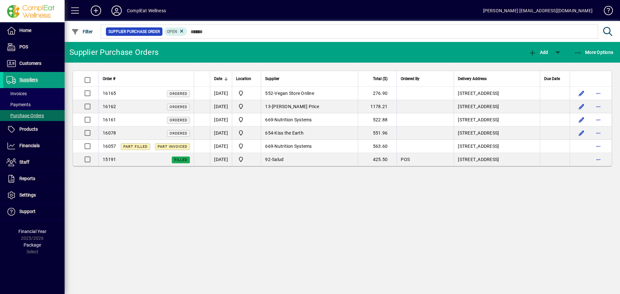 This screenshot has height=294, width=620. I want to click on span: Open, so click(172, 32).